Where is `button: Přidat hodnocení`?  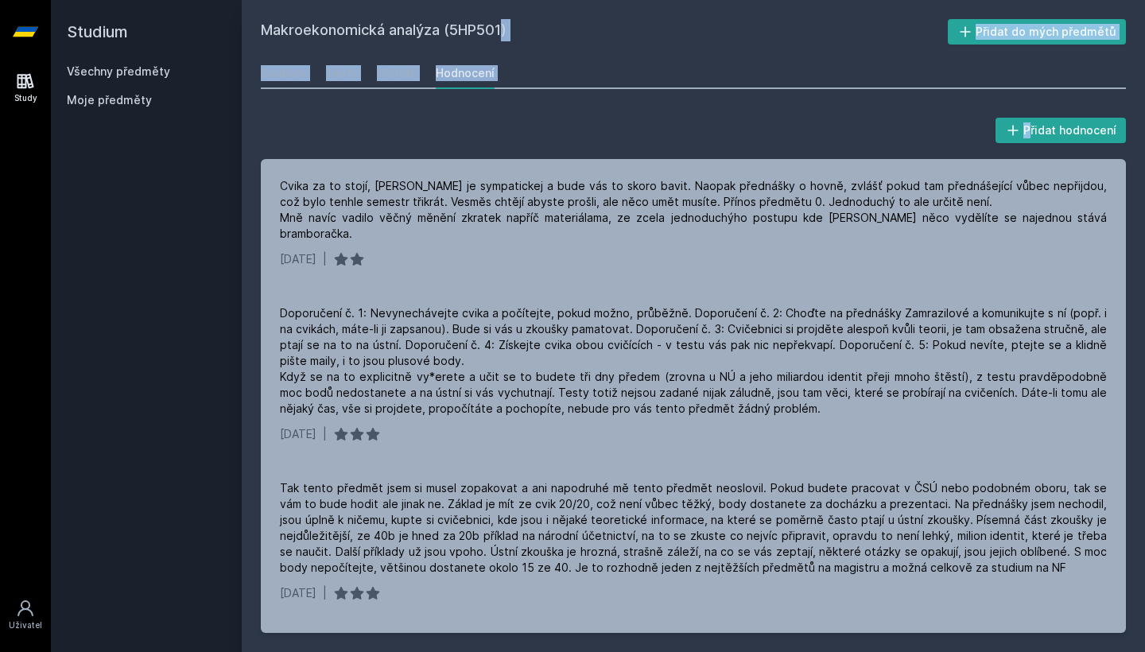
button: Přidat hodnocení is located at coordinates (1061, 130).